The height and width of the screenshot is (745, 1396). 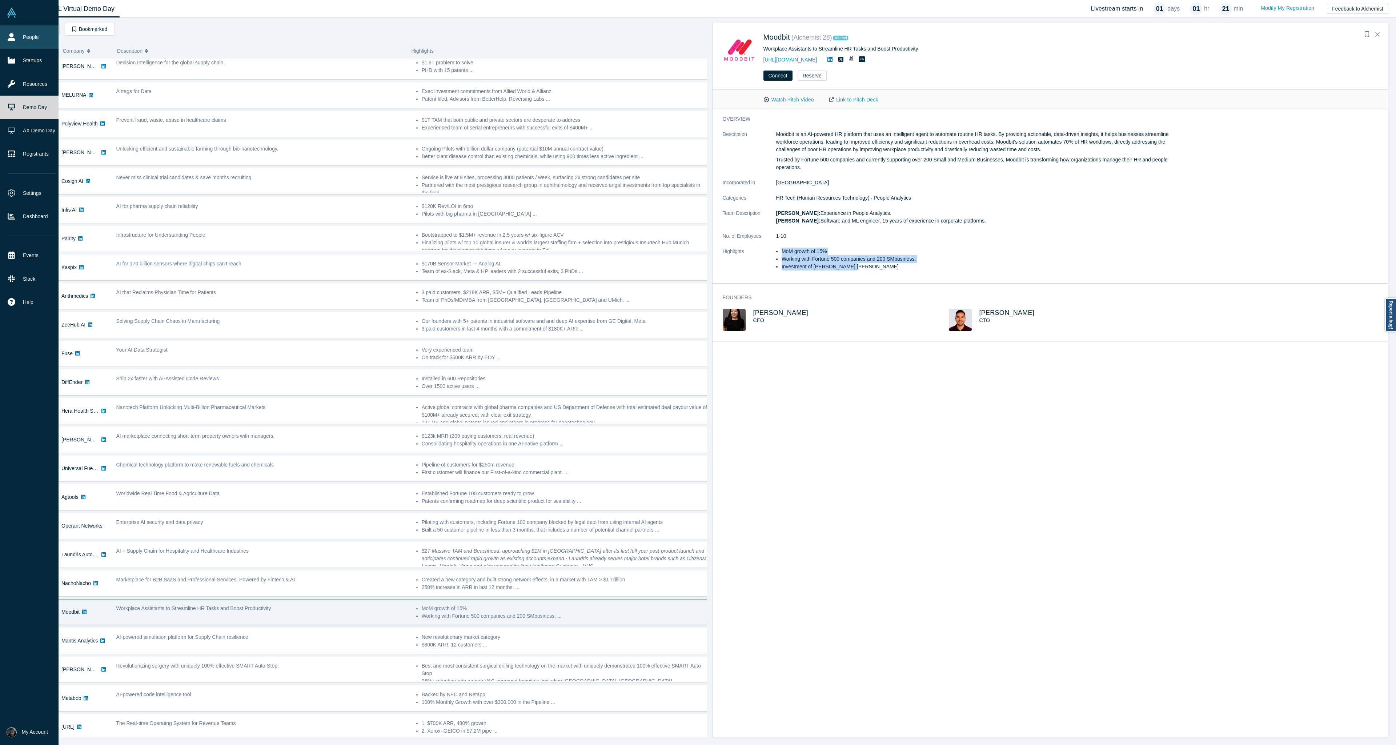 What do you see at coordinates (565, 465) in the screenshot?
I see `li: Pipeline of customers for $250m revenue.` at bounding box center [565, 465].